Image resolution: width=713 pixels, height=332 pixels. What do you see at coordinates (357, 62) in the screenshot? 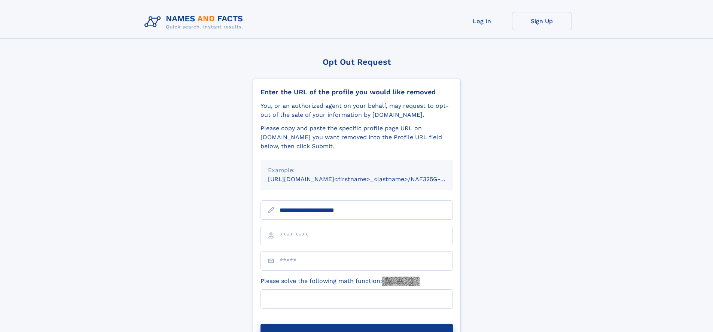
I see `div: Opt Out Request` at bounding box center [357, 62].